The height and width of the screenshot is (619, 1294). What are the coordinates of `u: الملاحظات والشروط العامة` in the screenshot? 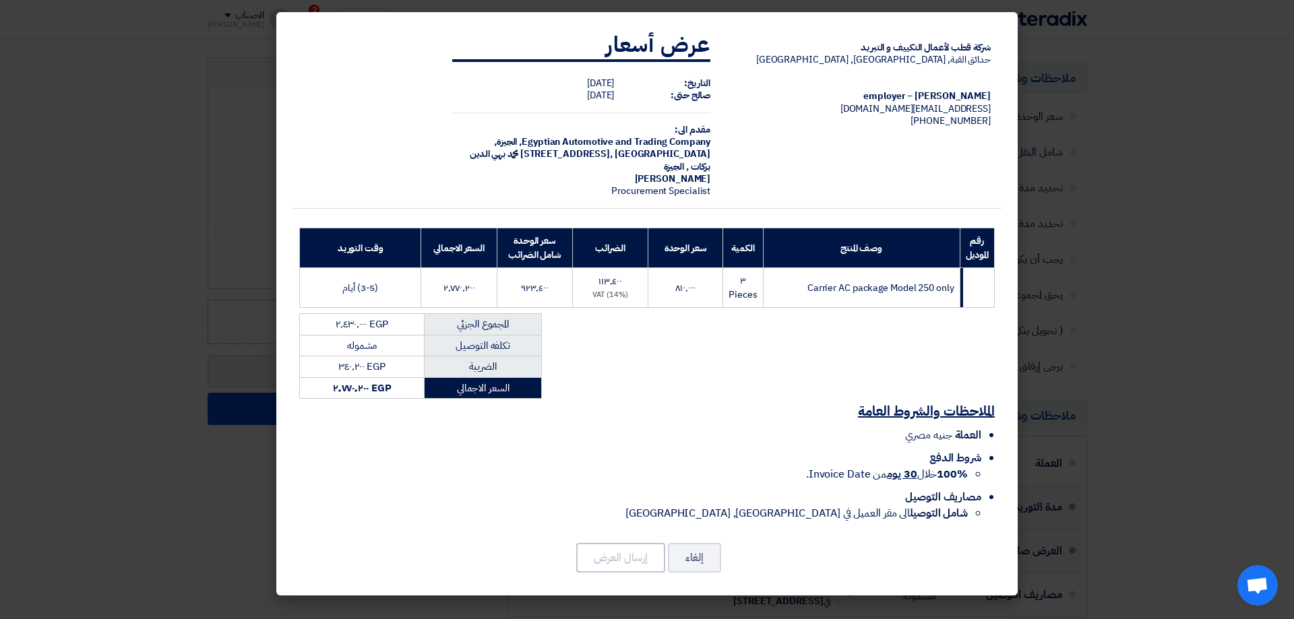 It's located at (926, 411).